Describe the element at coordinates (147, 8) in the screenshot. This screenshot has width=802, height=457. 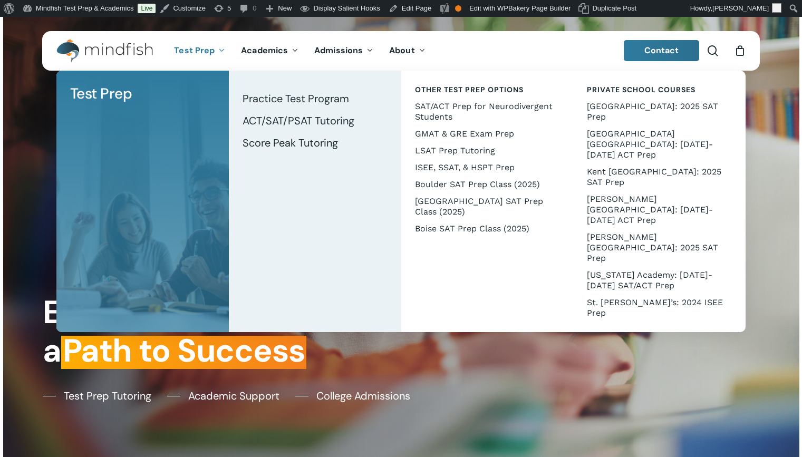
I see `a: Live` at that location.